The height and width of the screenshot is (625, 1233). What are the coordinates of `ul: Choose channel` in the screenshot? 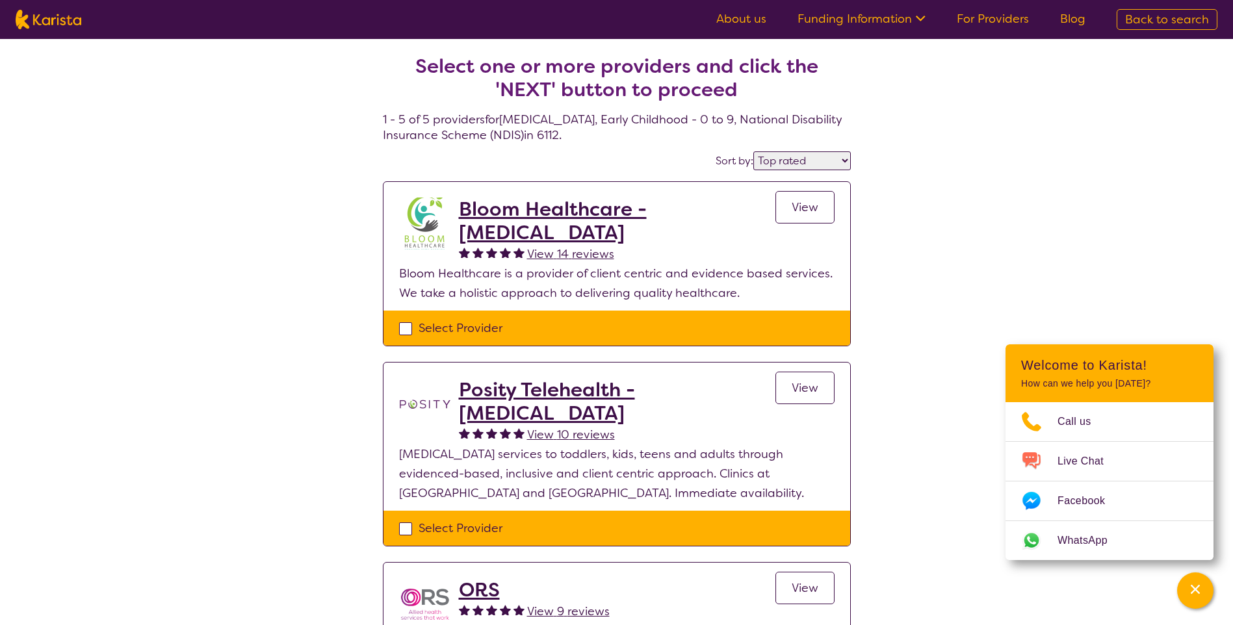 It's located at (1109, 481).